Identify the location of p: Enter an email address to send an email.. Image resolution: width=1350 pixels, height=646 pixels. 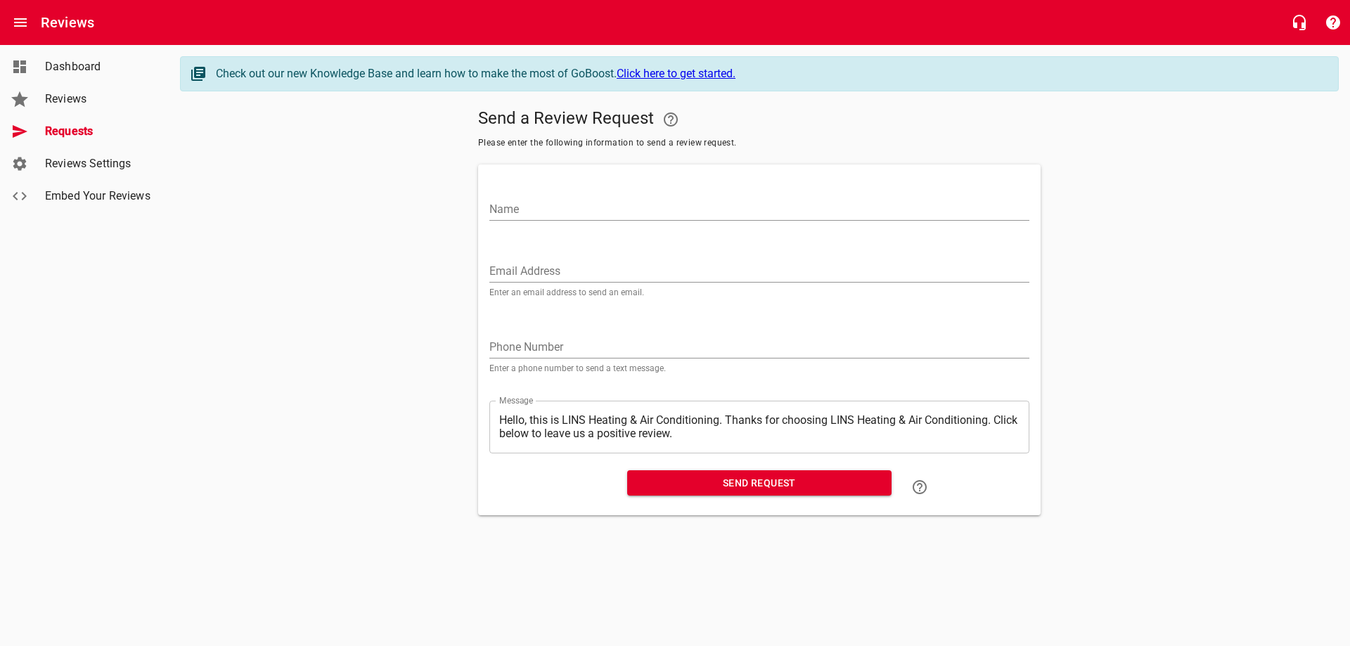
(759, 292).